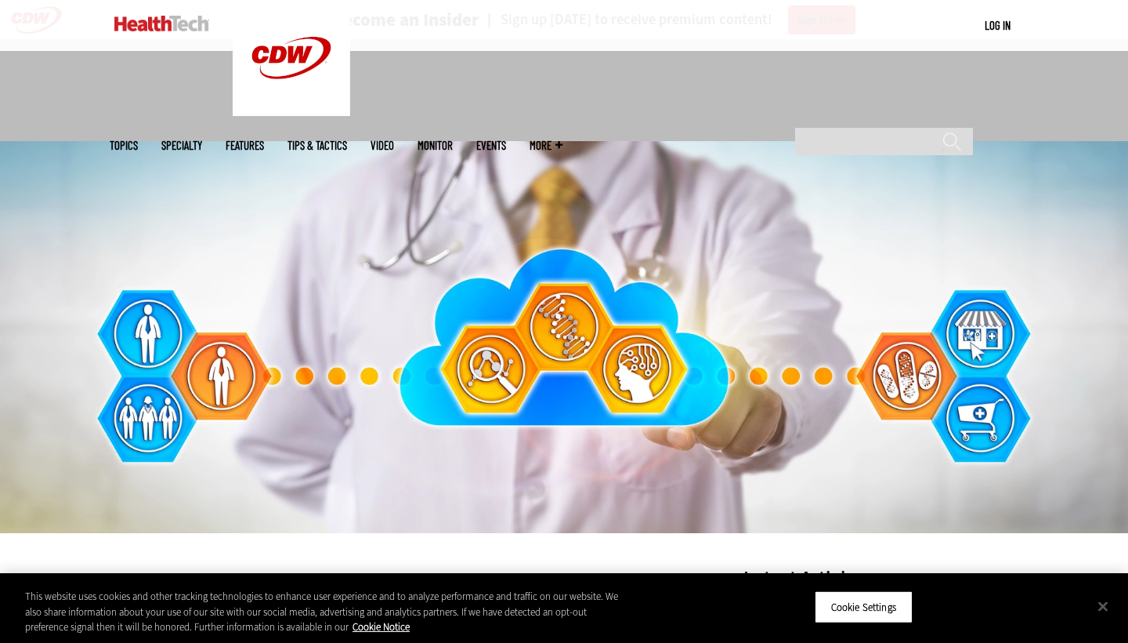 The image size is (1128, 643). I want to click on div: User menu, so click(997, 25).